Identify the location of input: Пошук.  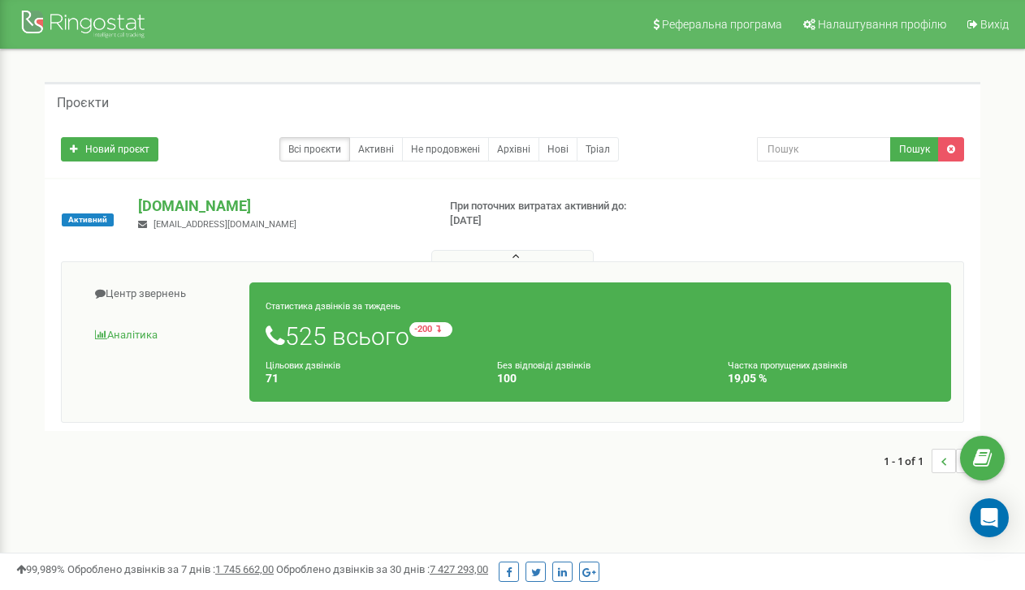
(824, 149).